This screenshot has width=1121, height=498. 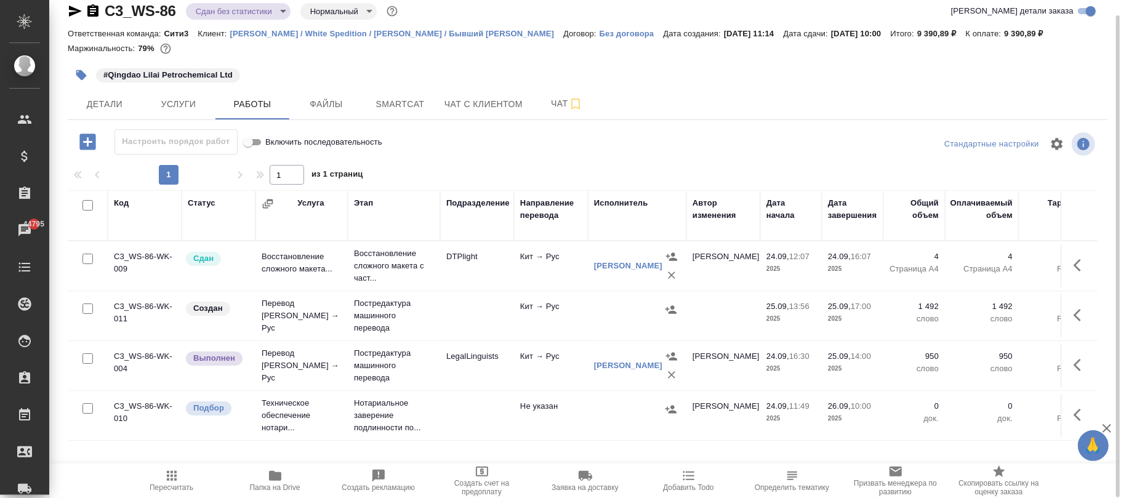 I want to click on p: Итого:, so click(x=904, y=33).